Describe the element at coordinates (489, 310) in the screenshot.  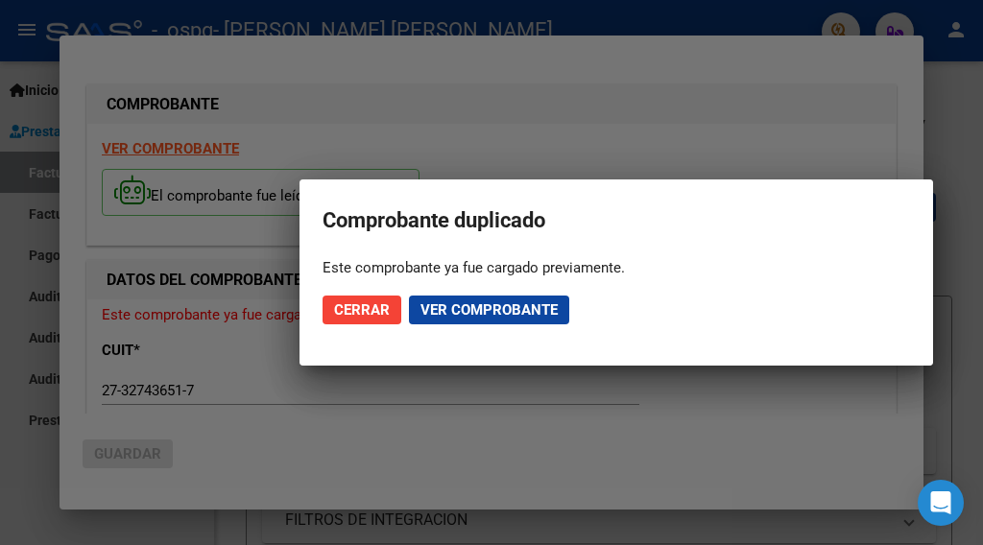
I see `button: Ver comprobante` at that location.